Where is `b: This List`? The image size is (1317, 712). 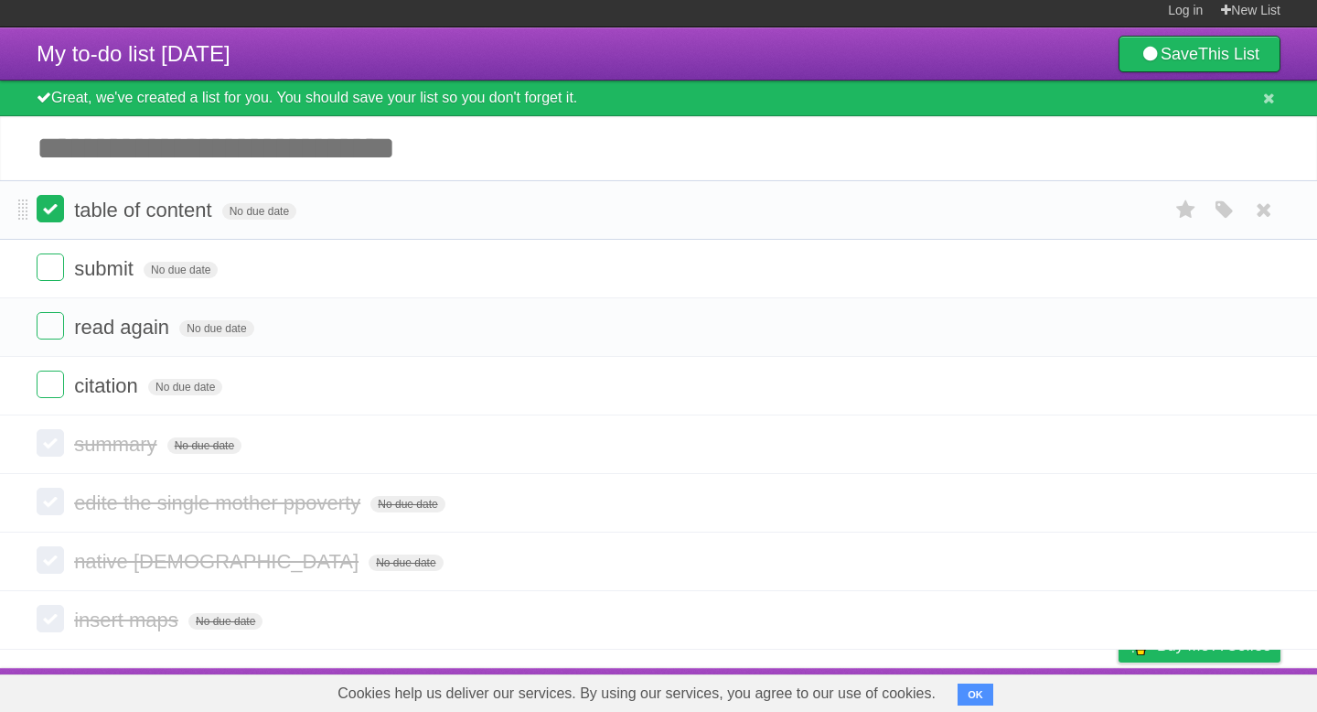 b: This List is located at coordinates (1228, 54).